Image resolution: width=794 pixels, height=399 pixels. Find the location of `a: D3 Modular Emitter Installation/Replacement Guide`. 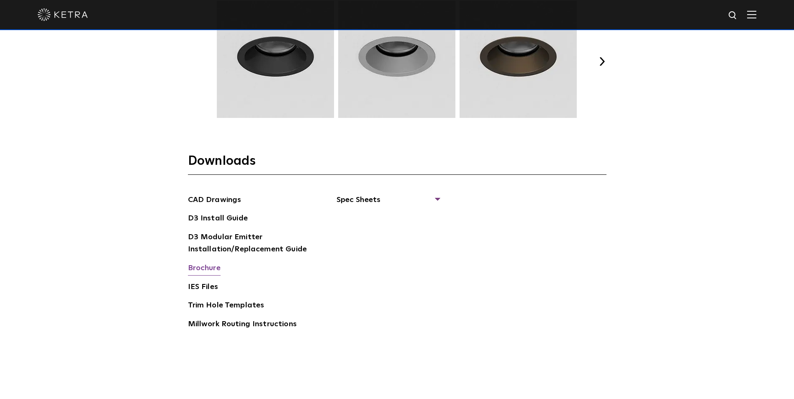

a: D3 Modular Emitter Installation/Replacement Guide is located at coordinates (251, 244).